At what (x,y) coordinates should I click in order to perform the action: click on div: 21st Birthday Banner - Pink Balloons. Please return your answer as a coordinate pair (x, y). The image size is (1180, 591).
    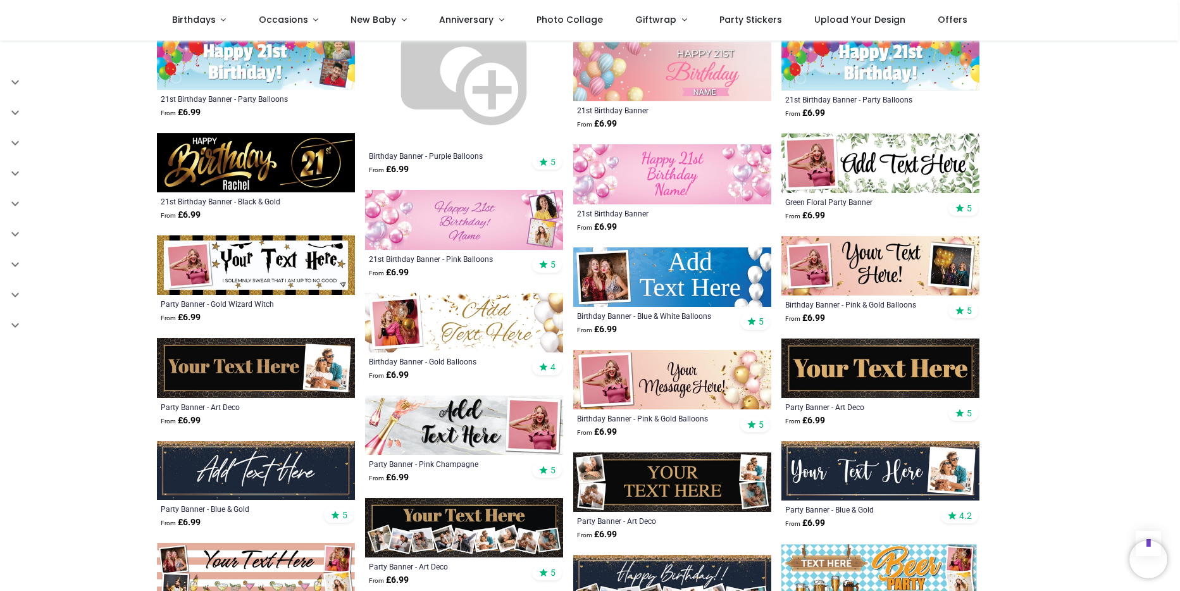
    Looking at the image, I should click on (445, 259).